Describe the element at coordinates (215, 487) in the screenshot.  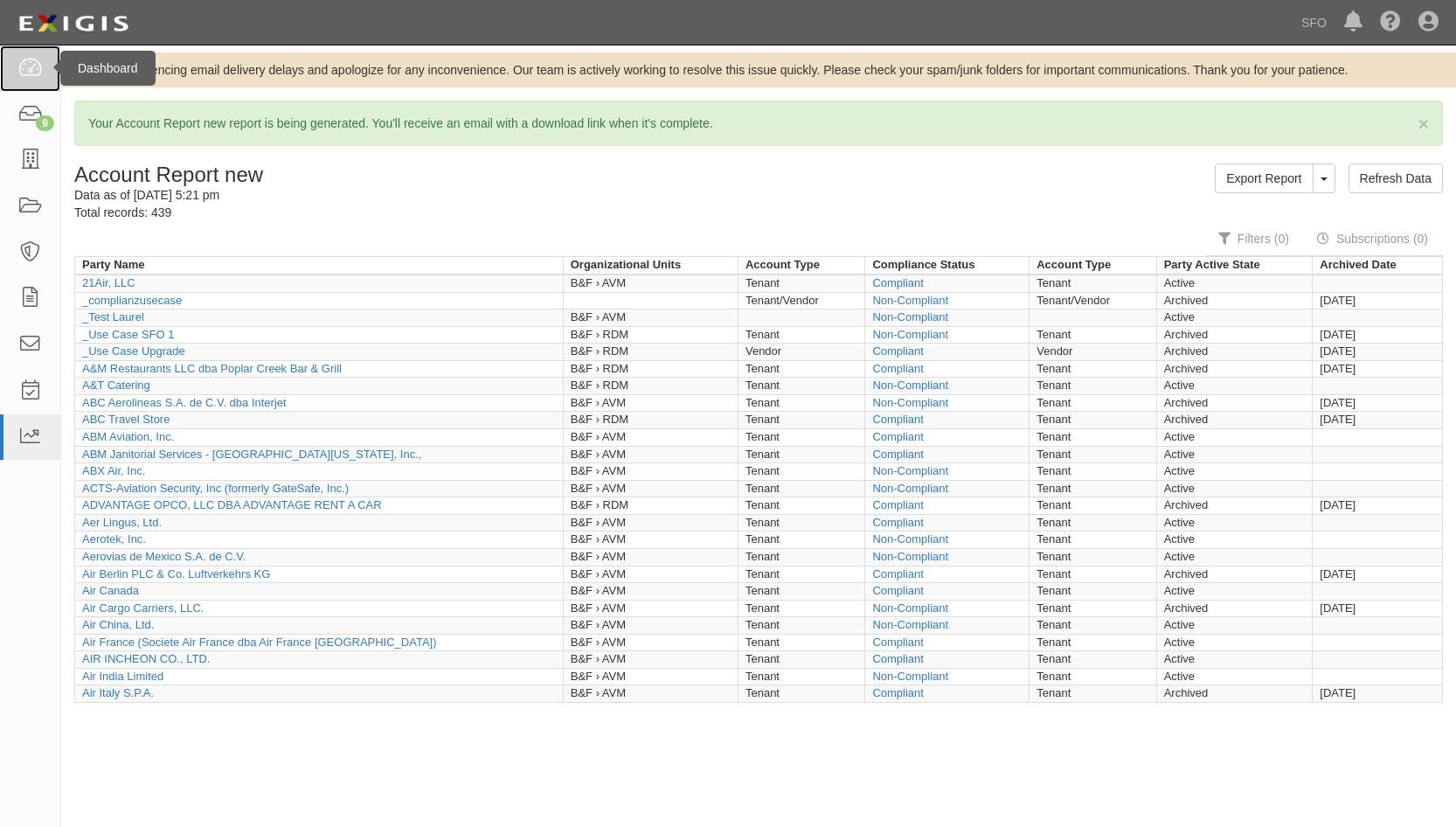
I see `a: ACTS-Aviation Security, Inc (formerly GateSafe, Inc.)` at that location.